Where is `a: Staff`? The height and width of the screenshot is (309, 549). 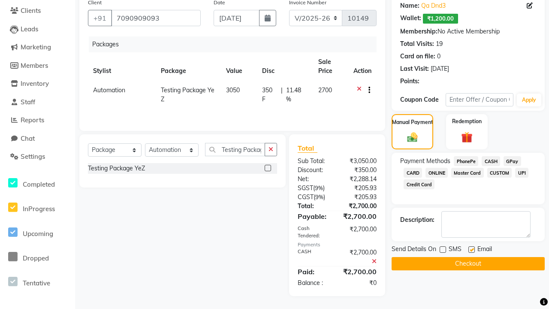 a: Staff is located at coordinates (37, 102).